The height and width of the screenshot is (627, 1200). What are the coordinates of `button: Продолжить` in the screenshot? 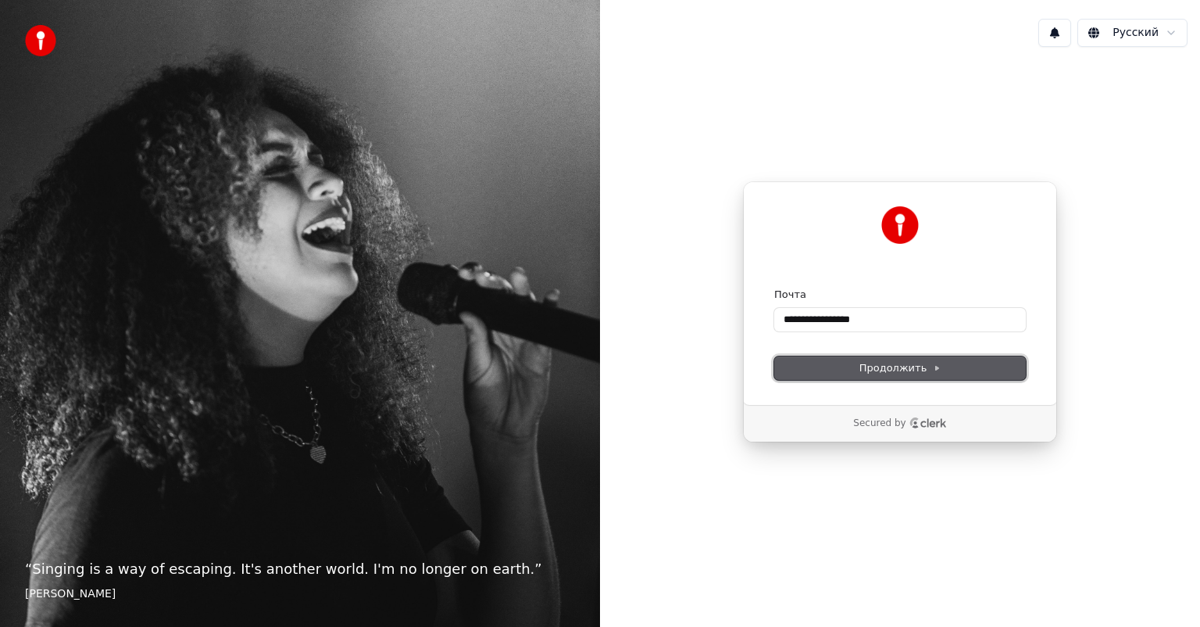 It's located at (900, 368).